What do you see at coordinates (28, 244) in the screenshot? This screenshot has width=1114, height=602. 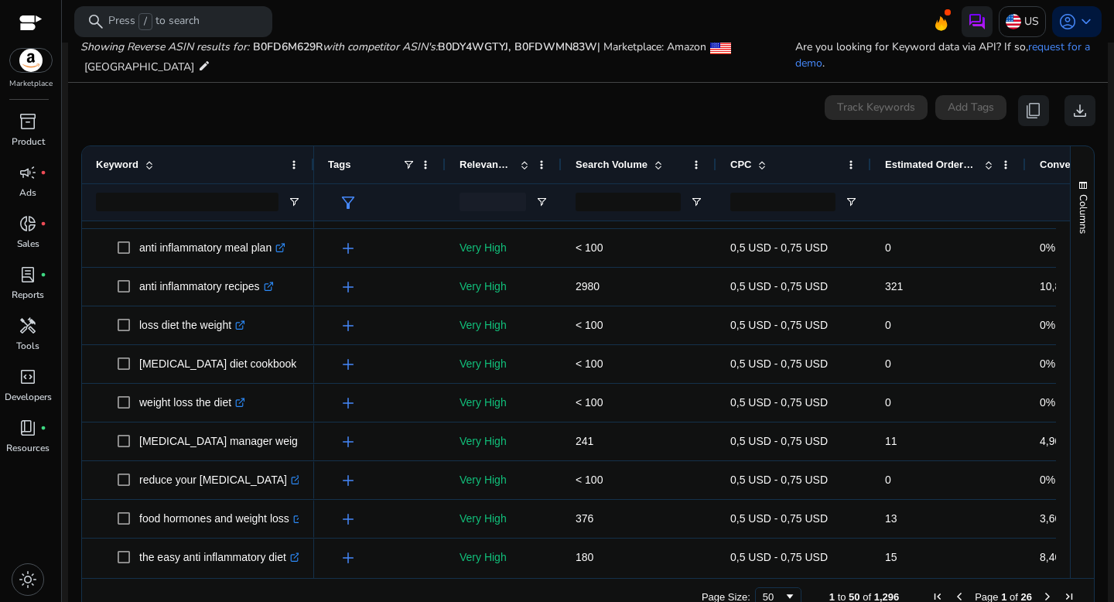 I see `p: Sales` at bounding box center [28, 244].